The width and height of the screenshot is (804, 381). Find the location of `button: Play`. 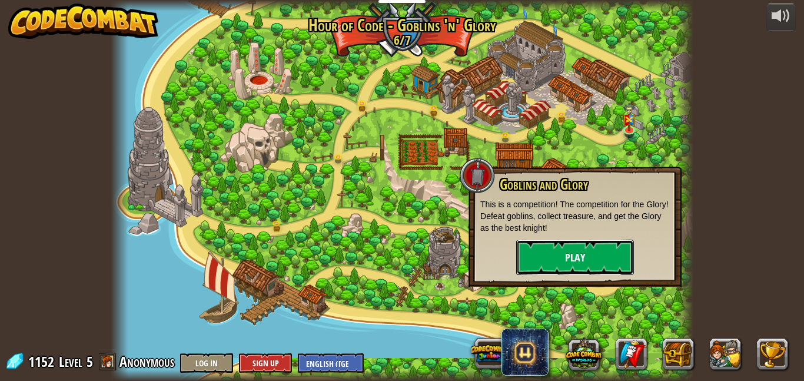

button: Play is located at coordinates (575, 257).